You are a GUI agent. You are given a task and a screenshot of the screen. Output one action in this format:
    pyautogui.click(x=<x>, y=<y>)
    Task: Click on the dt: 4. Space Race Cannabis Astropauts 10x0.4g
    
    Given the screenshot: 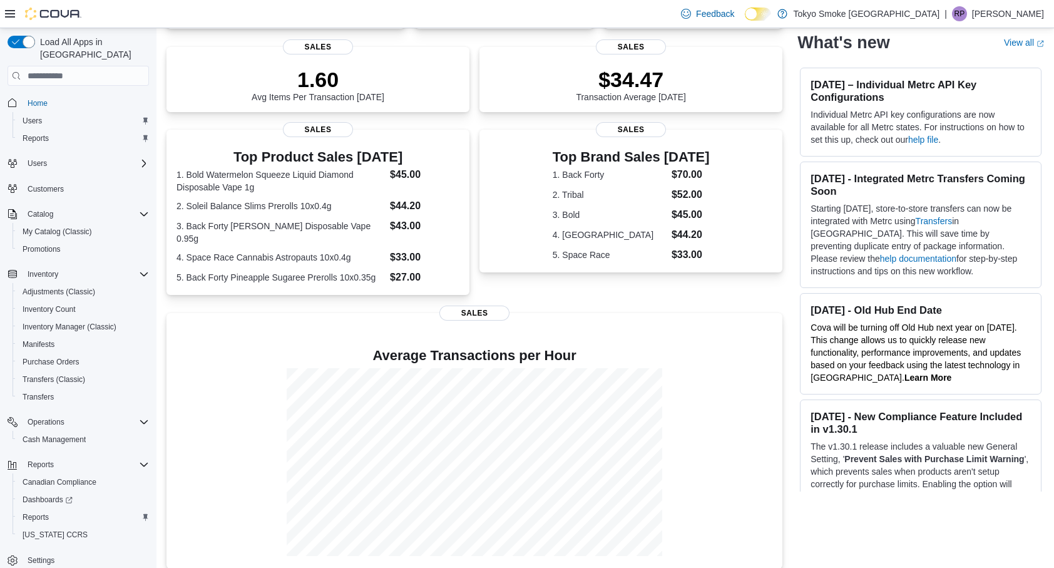 What is the action you would take?
    pyautogui.click(x=280, y=257)
    